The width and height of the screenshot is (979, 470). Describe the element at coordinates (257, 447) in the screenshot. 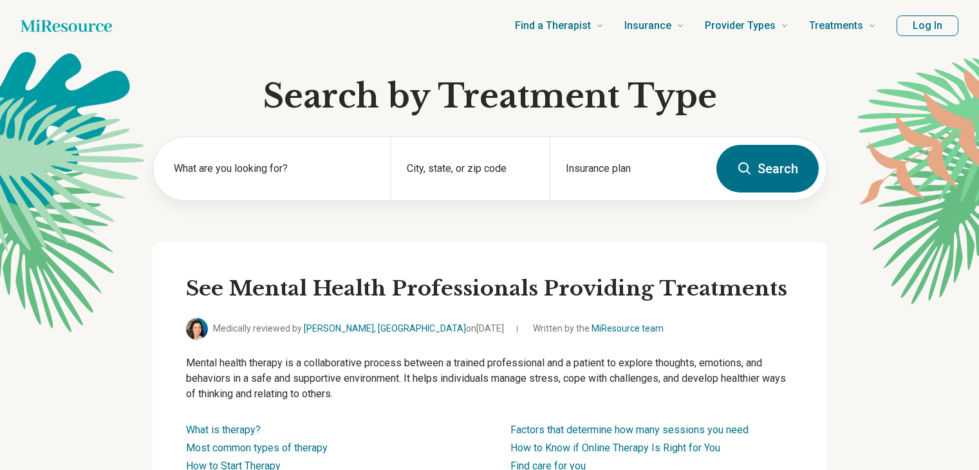

I see `a: Most common types of therapy` at that location.